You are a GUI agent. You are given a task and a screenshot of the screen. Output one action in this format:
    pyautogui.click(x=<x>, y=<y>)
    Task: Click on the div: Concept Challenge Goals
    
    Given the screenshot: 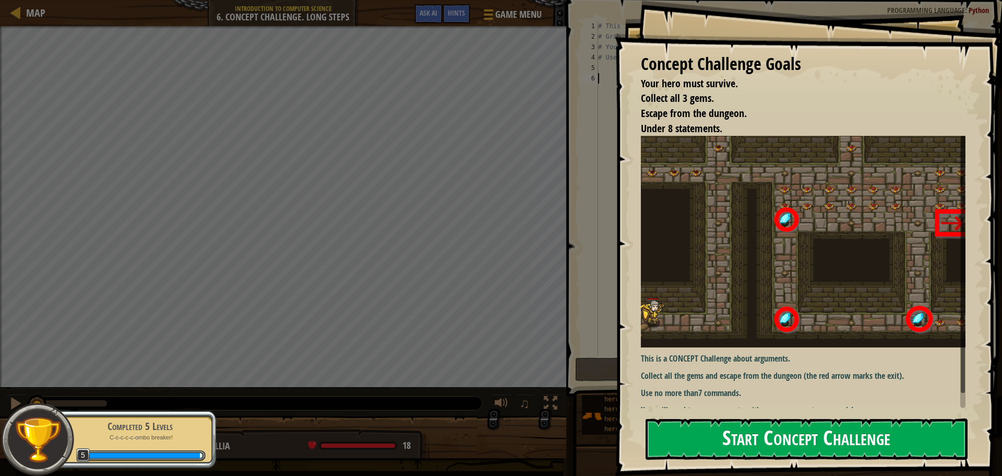 What is the action you would take?
    pyautogui.click(x=803, y=64)
    